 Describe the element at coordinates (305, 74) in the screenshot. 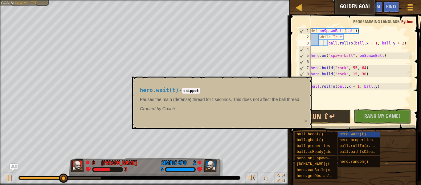

I see `div: 8` at that location.